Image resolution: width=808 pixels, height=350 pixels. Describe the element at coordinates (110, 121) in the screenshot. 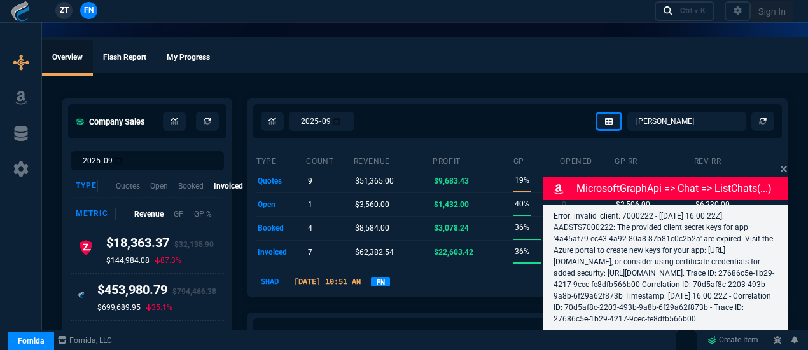

I see `h5: Company Sales` at that location.